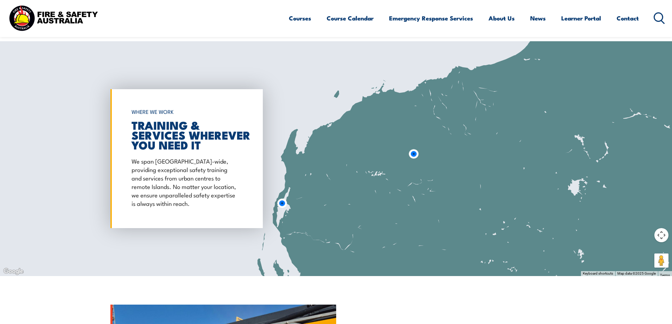  Describe the element at coordinates (636, 273) in the screenshot. I see `span: Map data ©2025 Google` at that location.